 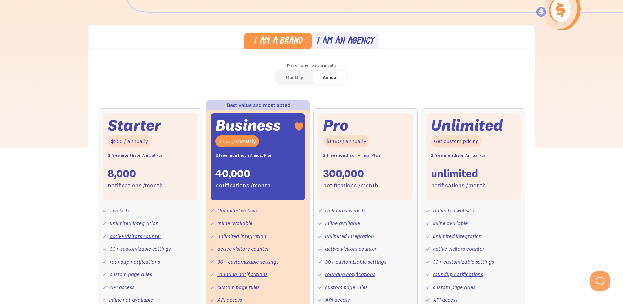 What do you see at coordinates (330, 77) in the screenshot?
I see `div: Annual` at bounding box center [330, 77].